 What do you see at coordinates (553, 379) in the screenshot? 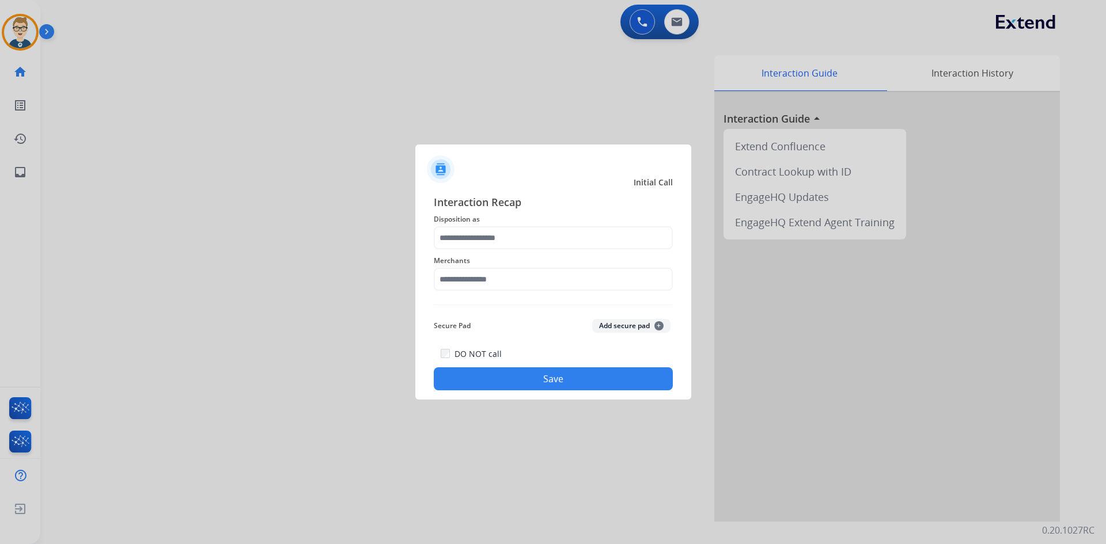
I see `button: Save` at bounding box center [553, 379].